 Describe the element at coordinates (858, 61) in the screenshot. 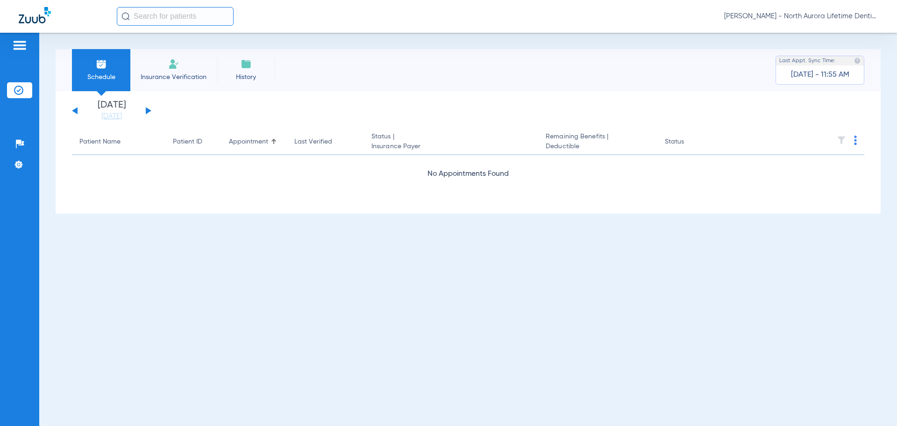

I see `img: last sync help info` at that location.